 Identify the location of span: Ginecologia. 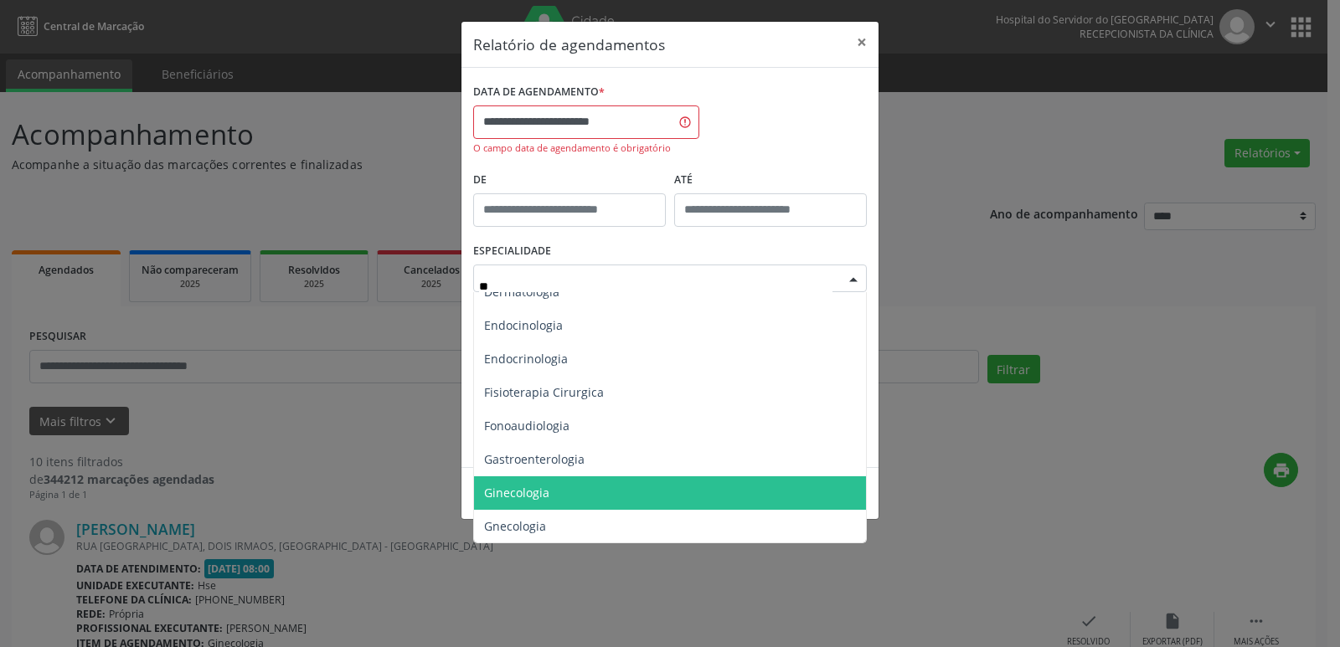
(517, 493).